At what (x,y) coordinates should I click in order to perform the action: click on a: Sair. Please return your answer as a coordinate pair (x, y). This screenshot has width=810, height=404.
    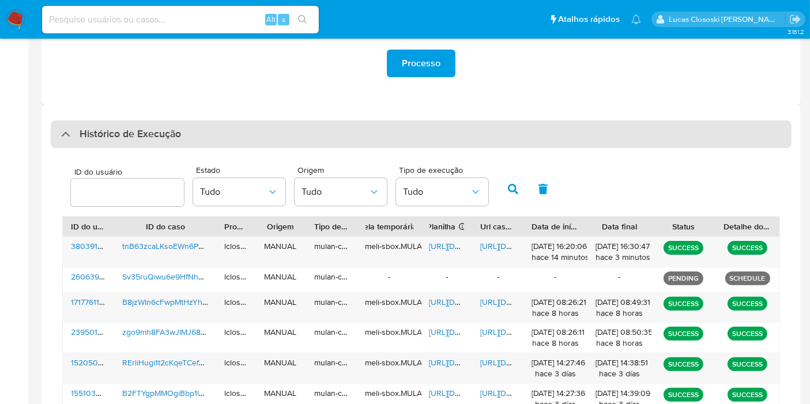
    Looking at the image, I should click on (795, 19).